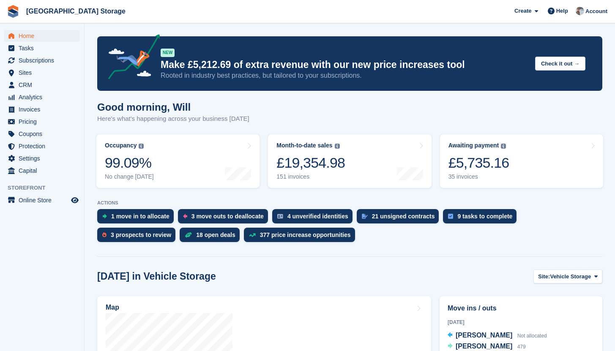 The width and height of the screenshot is (615, 351). Describe the element at coordinates (227, 216) in the screenshot. I see `div: 3 move outs to deallocate` at that location.